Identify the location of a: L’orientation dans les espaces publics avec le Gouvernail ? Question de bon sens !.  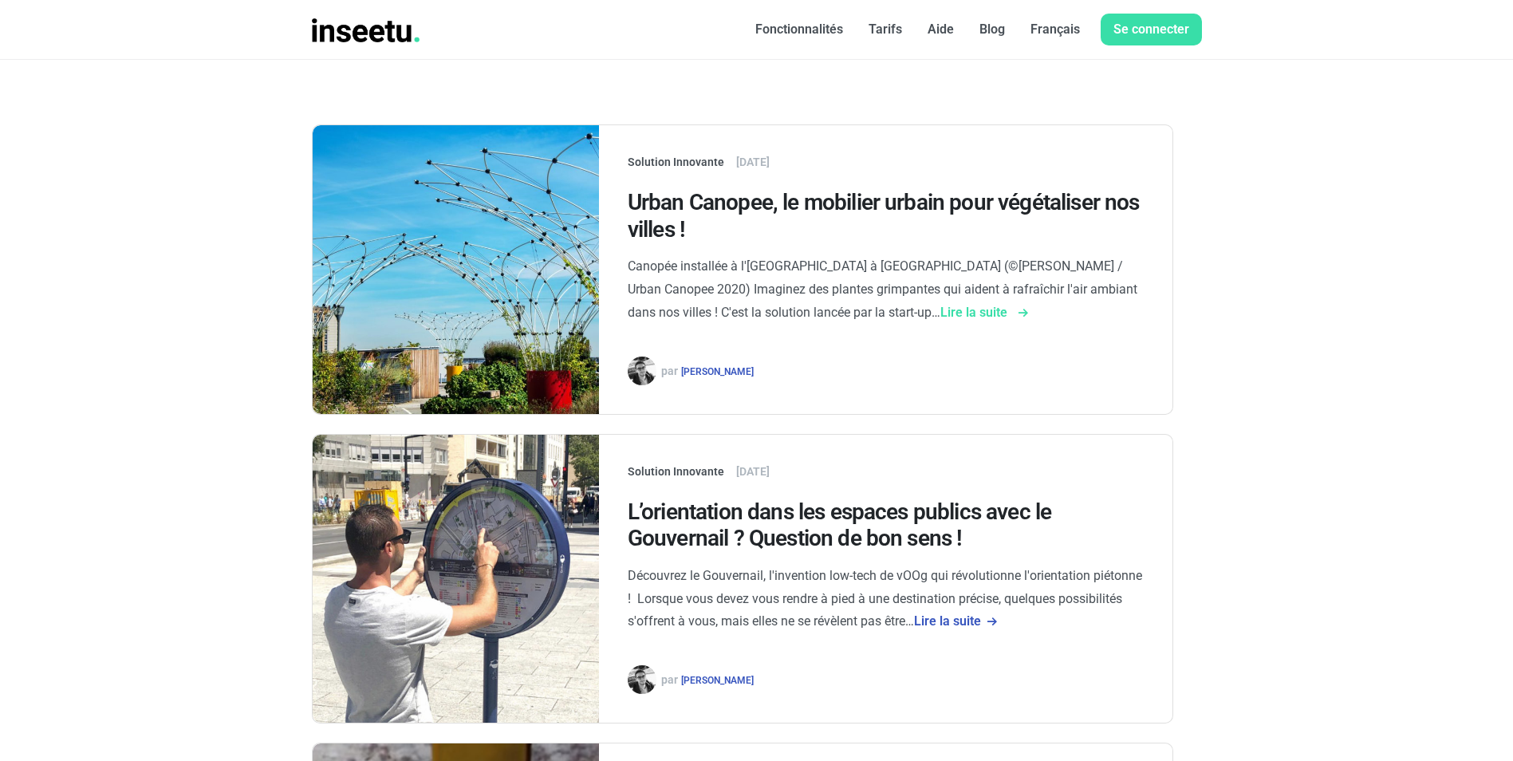
(885, 531).